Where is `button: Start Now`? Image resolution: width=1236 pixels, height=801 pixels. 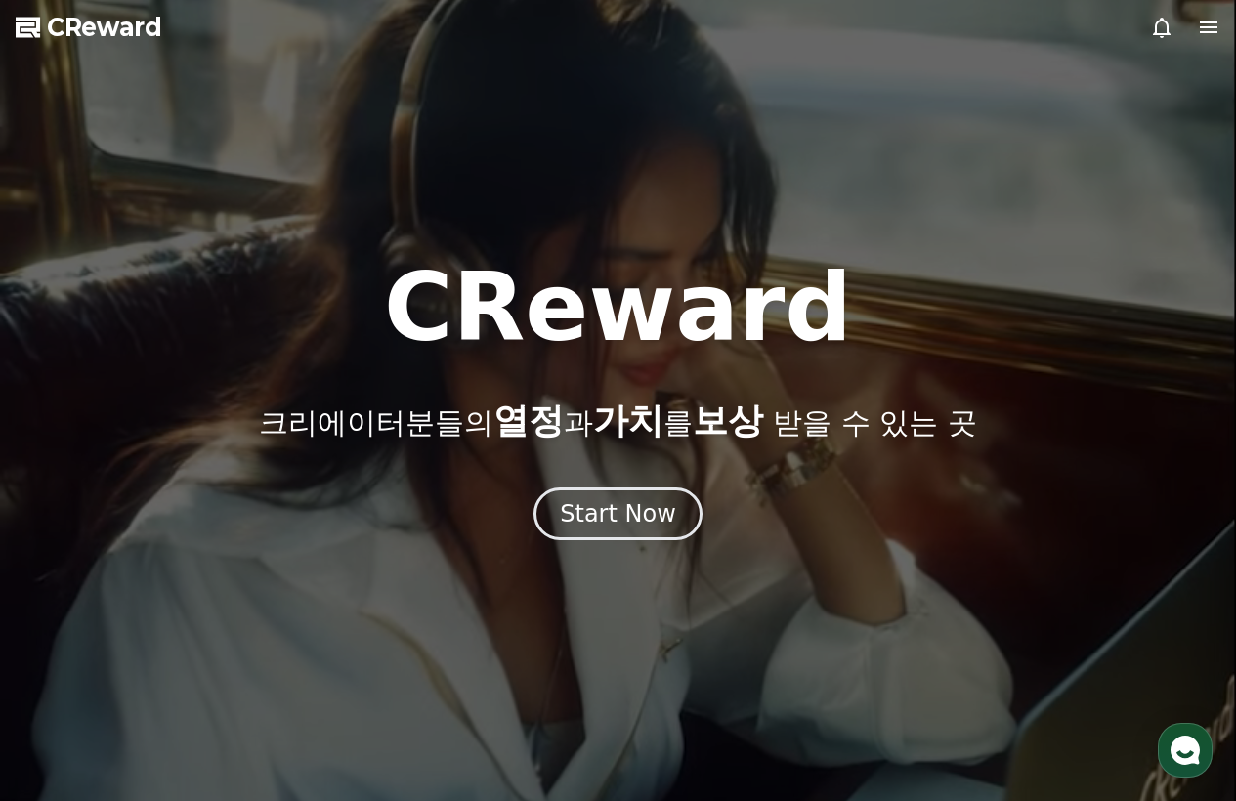 button: Start Now is located at coordinates (618, 514).